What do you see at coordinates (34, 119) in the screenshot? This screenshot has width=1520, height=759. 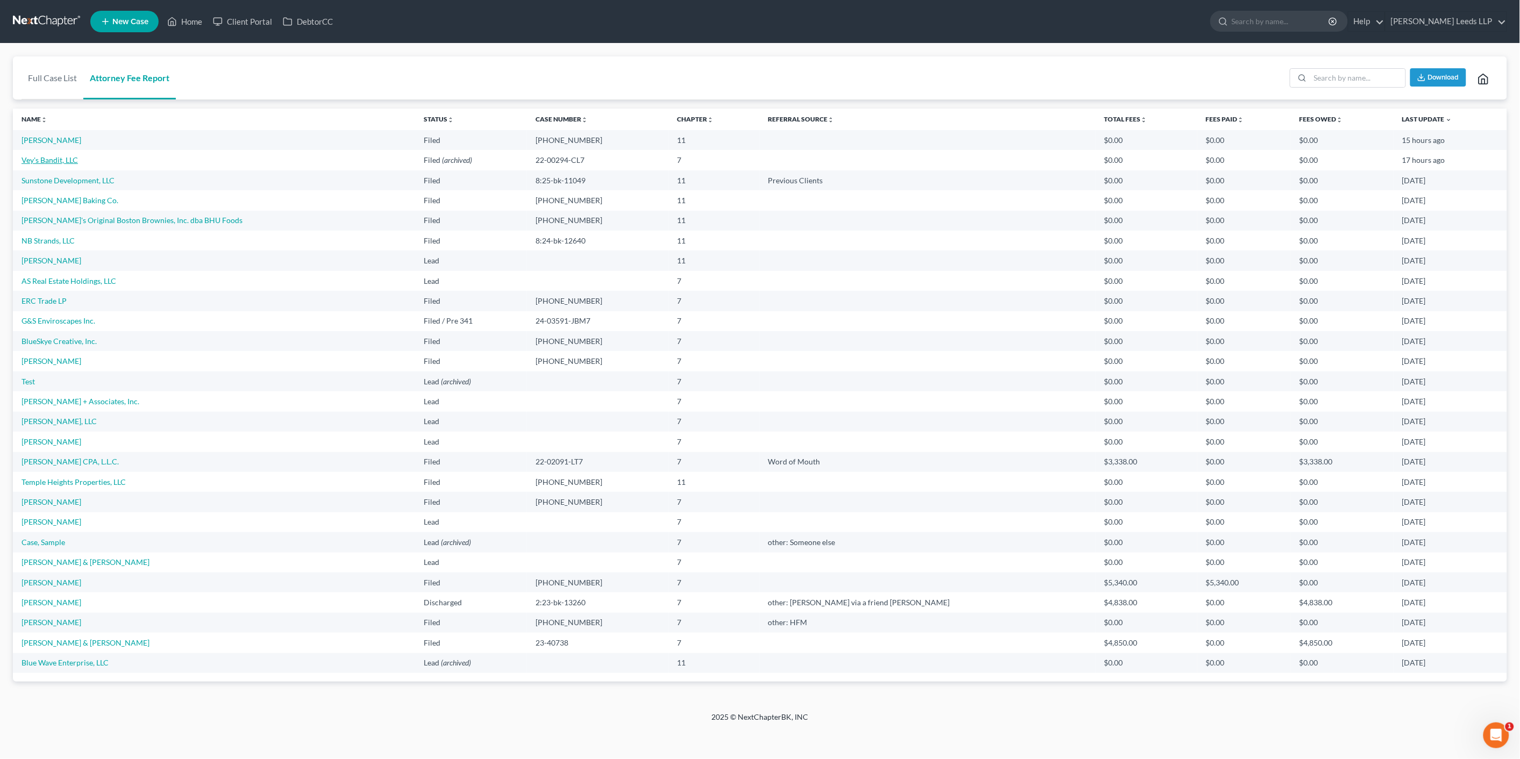 I see `a: Nameunfold_more` at bounding box center [34, 119].